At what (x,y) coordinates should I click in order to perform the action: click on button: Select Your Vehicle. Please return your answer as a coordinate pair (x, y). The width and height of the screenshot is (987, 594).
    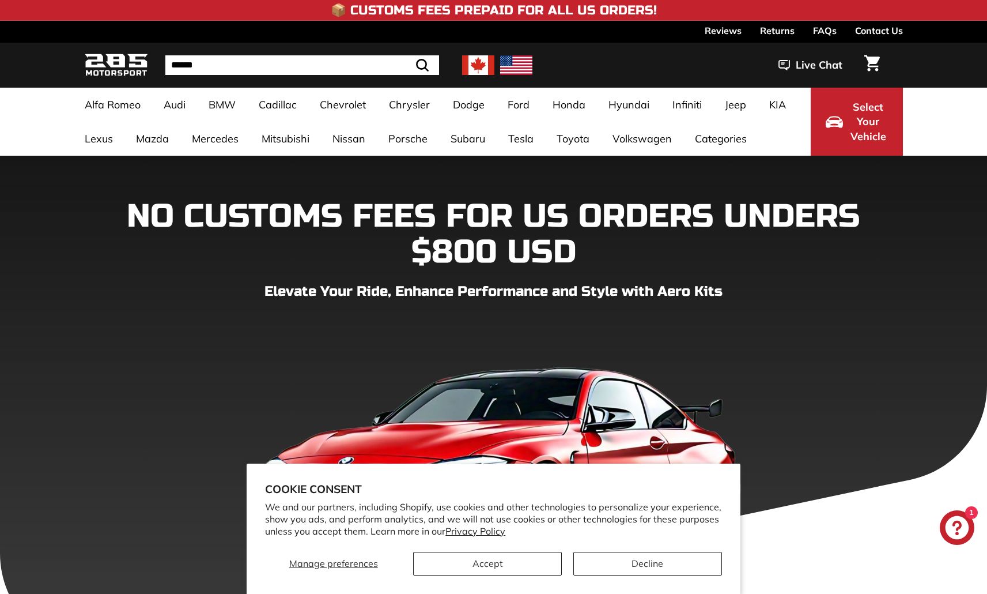
    Looking at the image, I should click on (857, 122).